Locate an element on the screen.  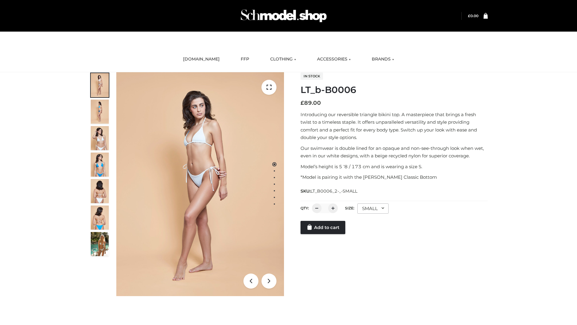
label: QTY: is located at coordinates (305, 208).